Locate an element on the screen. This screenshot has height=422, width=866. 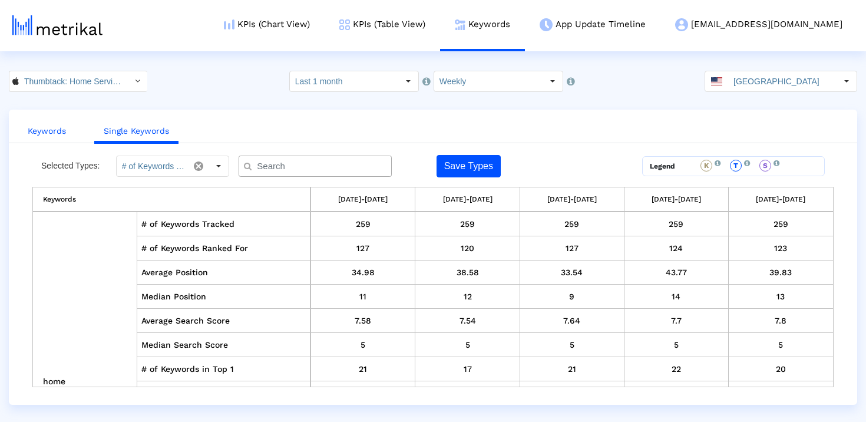
td: 20 is located at coordinates (780, 369).